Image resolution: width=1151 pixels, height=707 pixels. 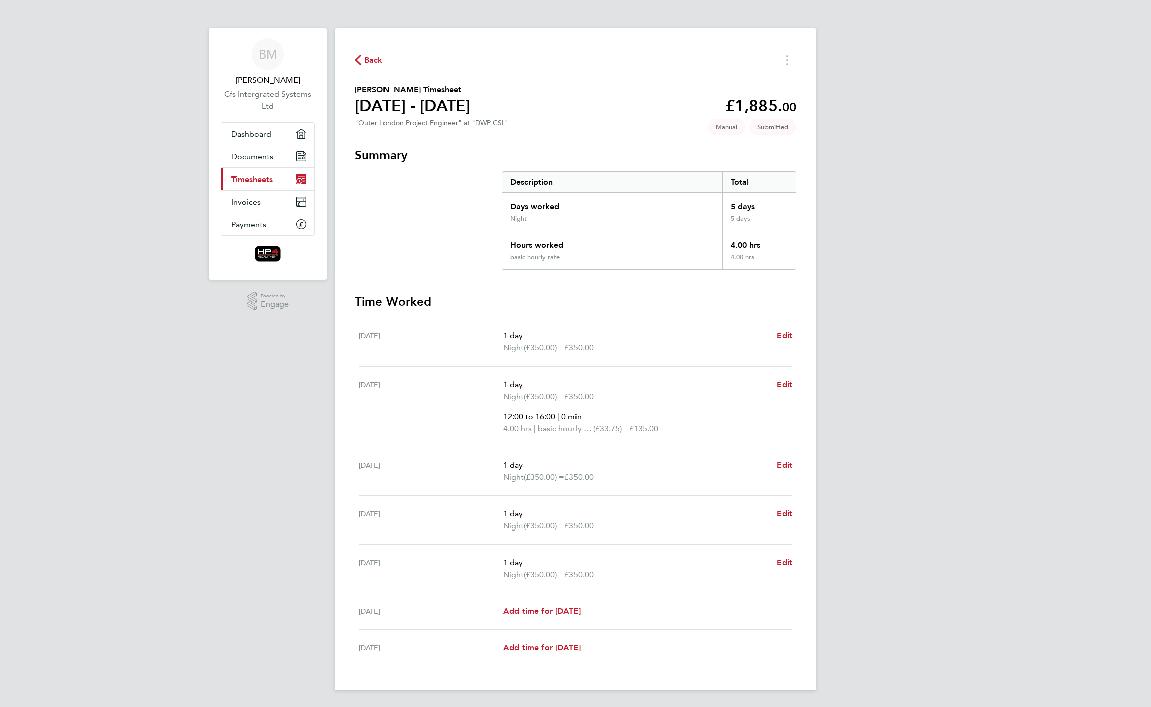 What do you see at coordinates (249, 224) in the screenshot?
I see `span: Payments` at bounding box center [249, 224].